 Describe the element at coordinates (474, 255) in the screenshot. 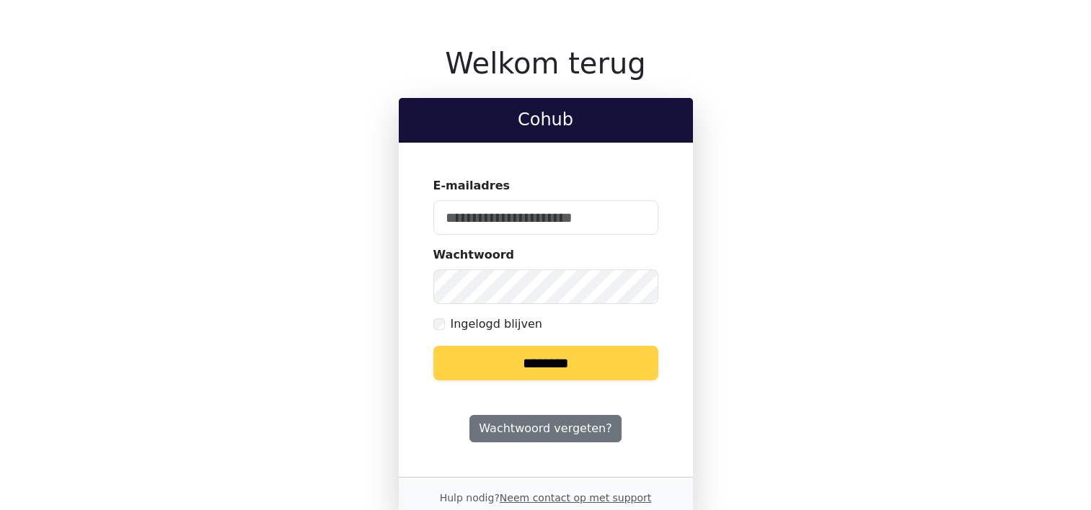

I see `label: Wachtwoord` at that location.